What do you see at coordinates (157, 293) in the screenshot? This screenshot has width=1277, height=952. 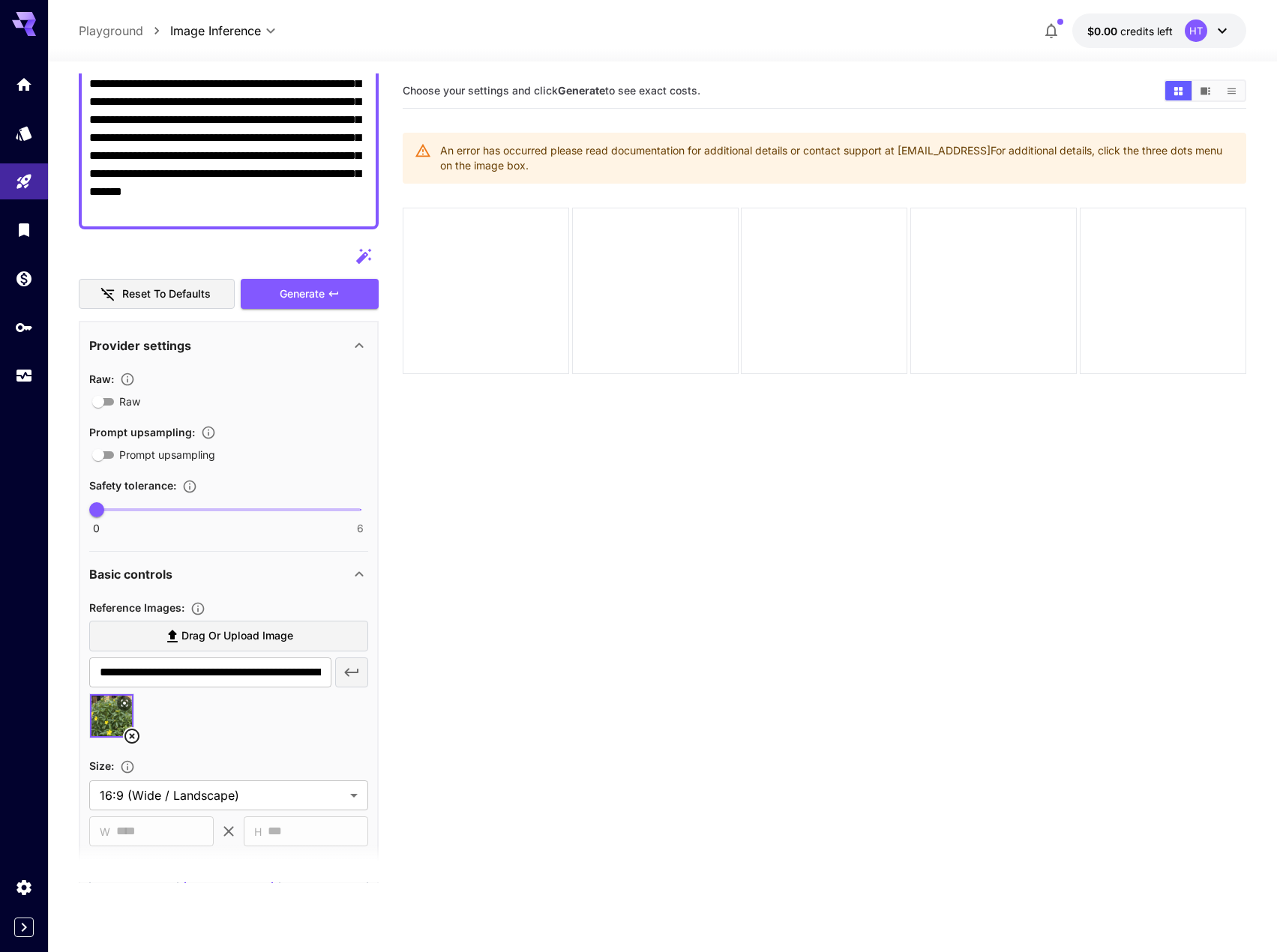 I see `button: Reset to defaults` at bounding box center [157, 293].